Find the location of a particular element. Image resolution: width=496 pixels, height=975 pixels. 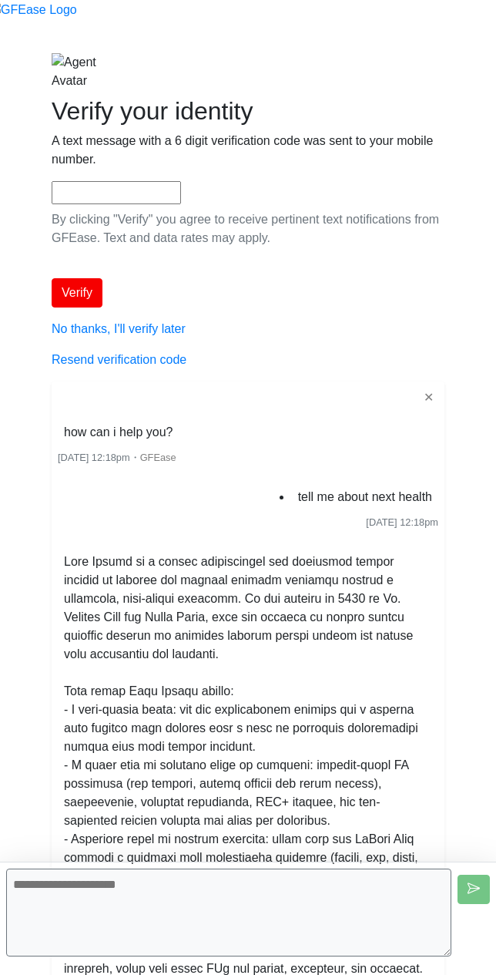

li: how can i help you? is located at coordinates (118, 432).